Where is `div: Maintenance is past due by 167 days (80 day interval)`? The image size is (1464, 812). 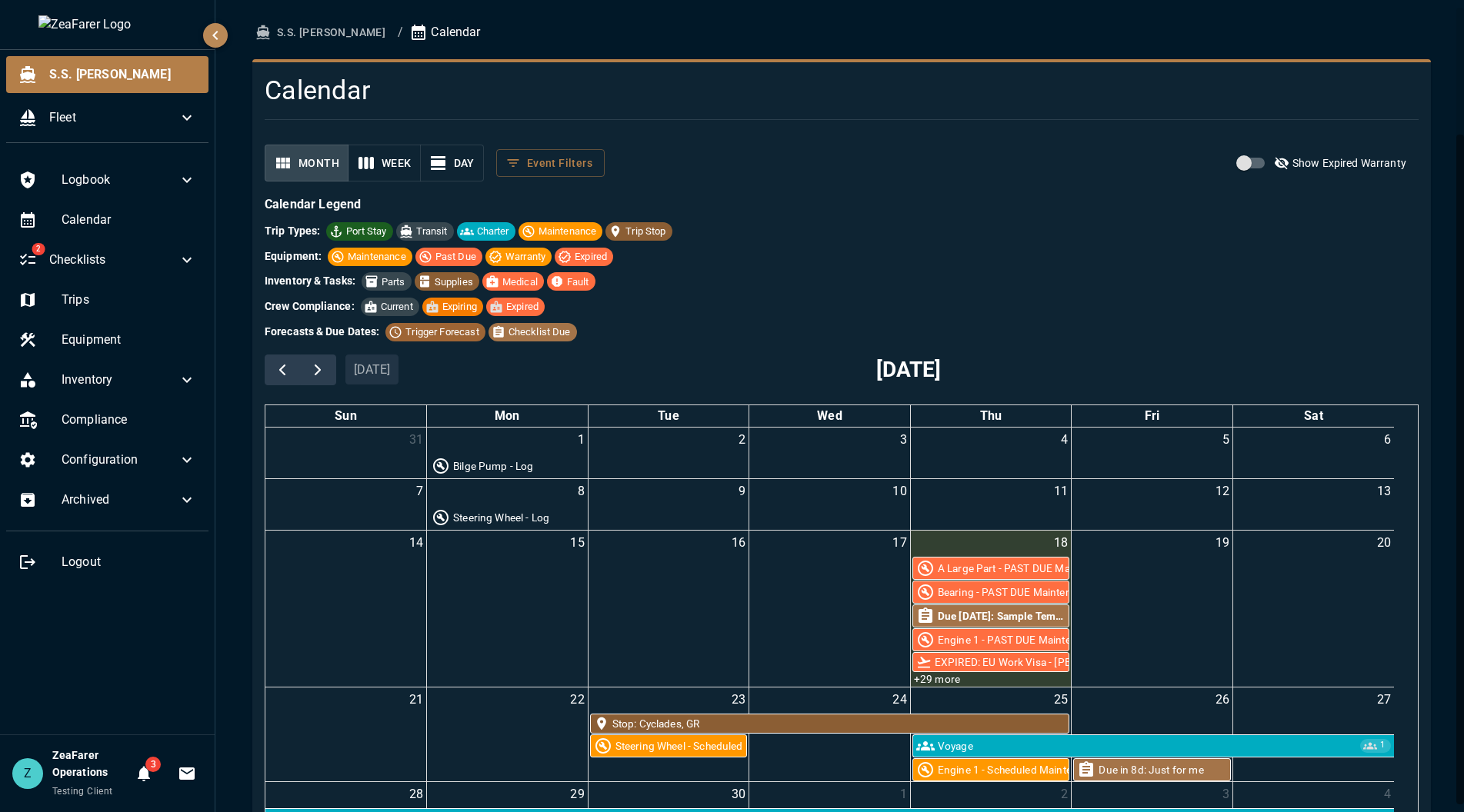
div: Maintenance is past due by 167 days (80 day interval) is located at coordinates (991, 592).